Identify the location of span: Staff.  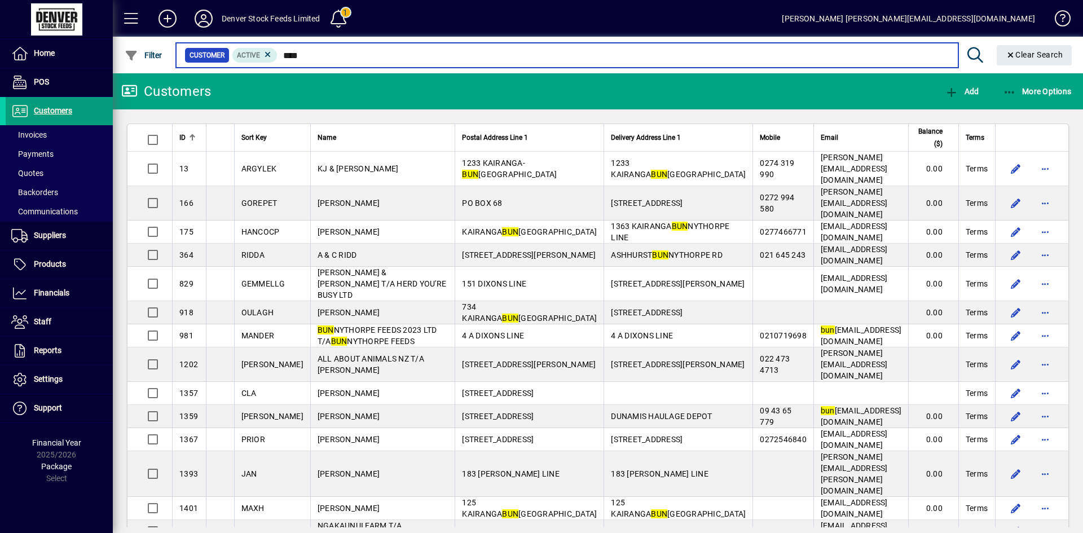
(42, 322).